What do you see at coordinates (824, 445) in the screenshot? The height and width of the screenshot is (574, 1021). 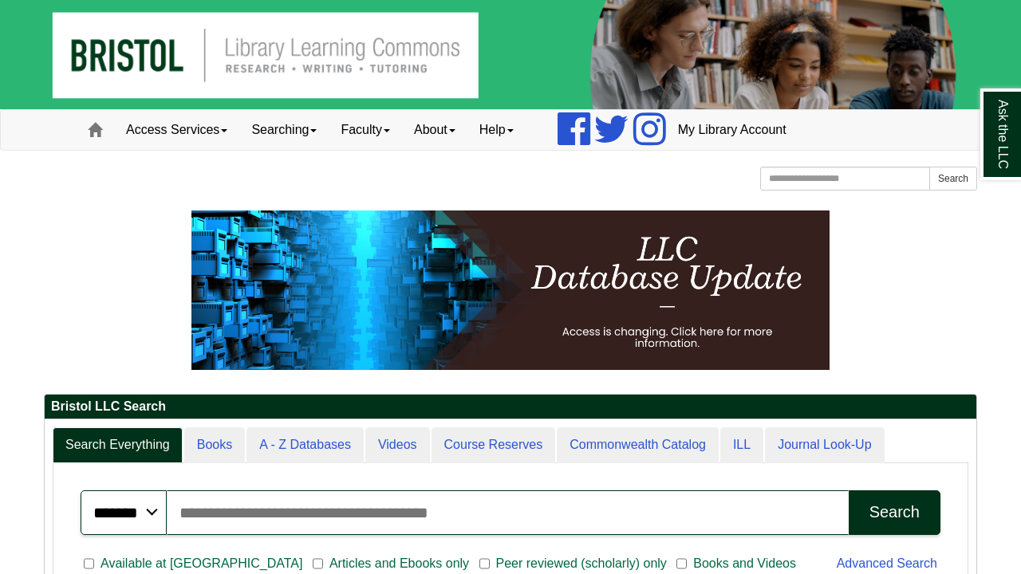 I see `a: Journal Look-Up` at bounding box center [824, 445].